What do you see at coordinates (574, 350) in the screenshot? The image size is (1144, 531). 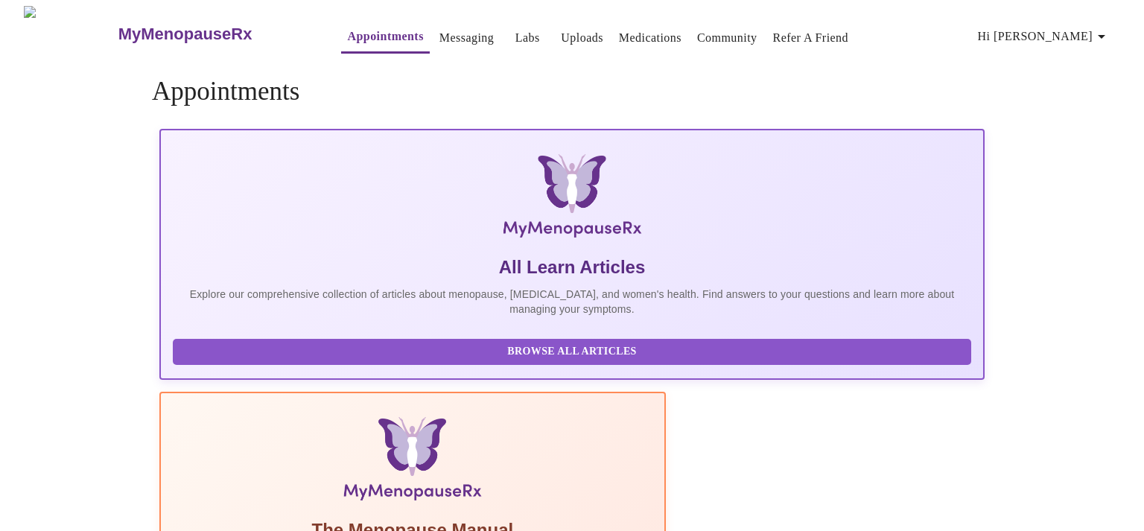 I see `a: Browse All Articles` at bounding box center [574, 350].